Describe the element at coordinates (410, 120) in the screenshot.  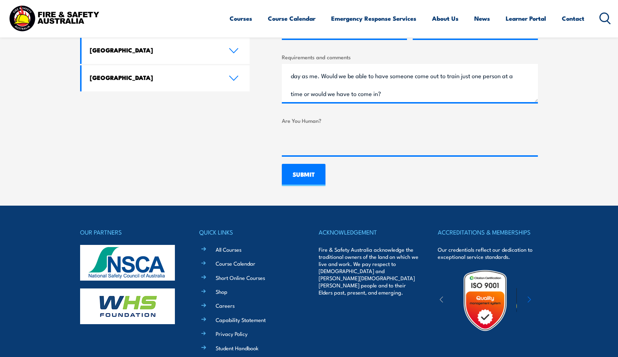
I see `label: Are You Human?` at that location.